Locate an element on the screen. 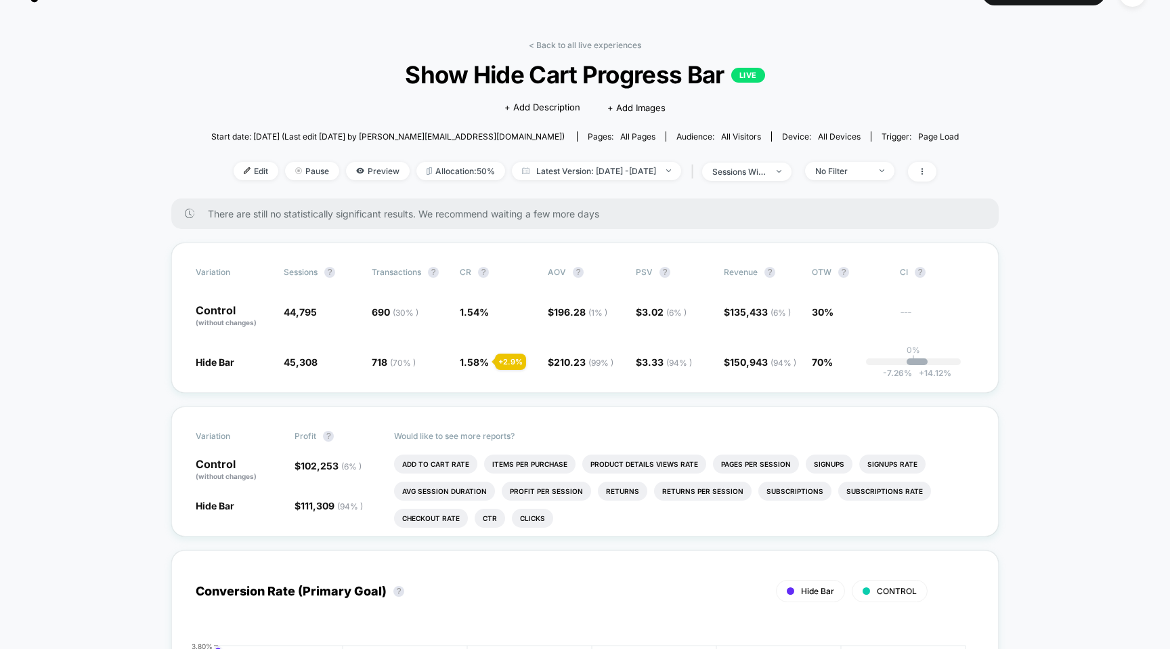  div: + 2.9 % is located at coordinates (511, 362).